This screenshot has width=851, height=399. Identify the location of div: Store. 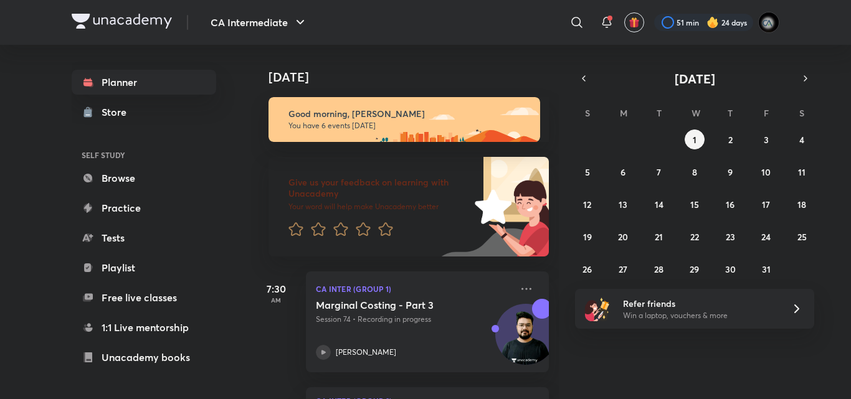
(118, 112).